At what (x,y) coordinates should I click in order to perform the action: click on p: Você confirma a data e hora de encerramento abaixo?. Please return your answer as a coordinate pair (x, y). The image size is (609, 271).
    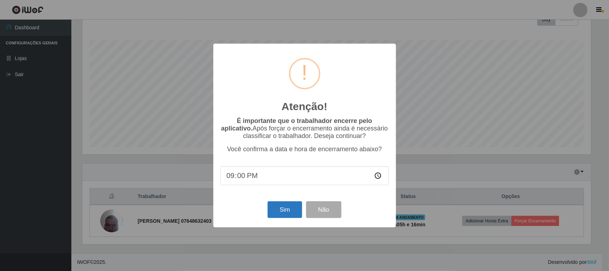
    Looking at the image, I should click on (305, 149).